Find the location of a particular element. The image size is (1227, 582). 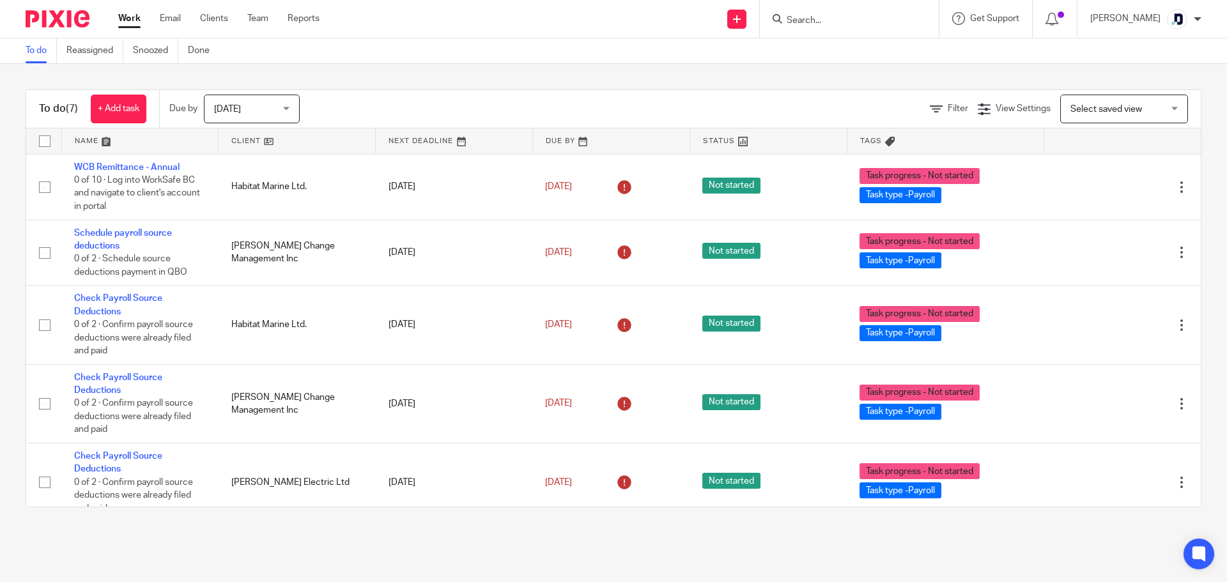

h1: To do is located at coordinates (58, 109).